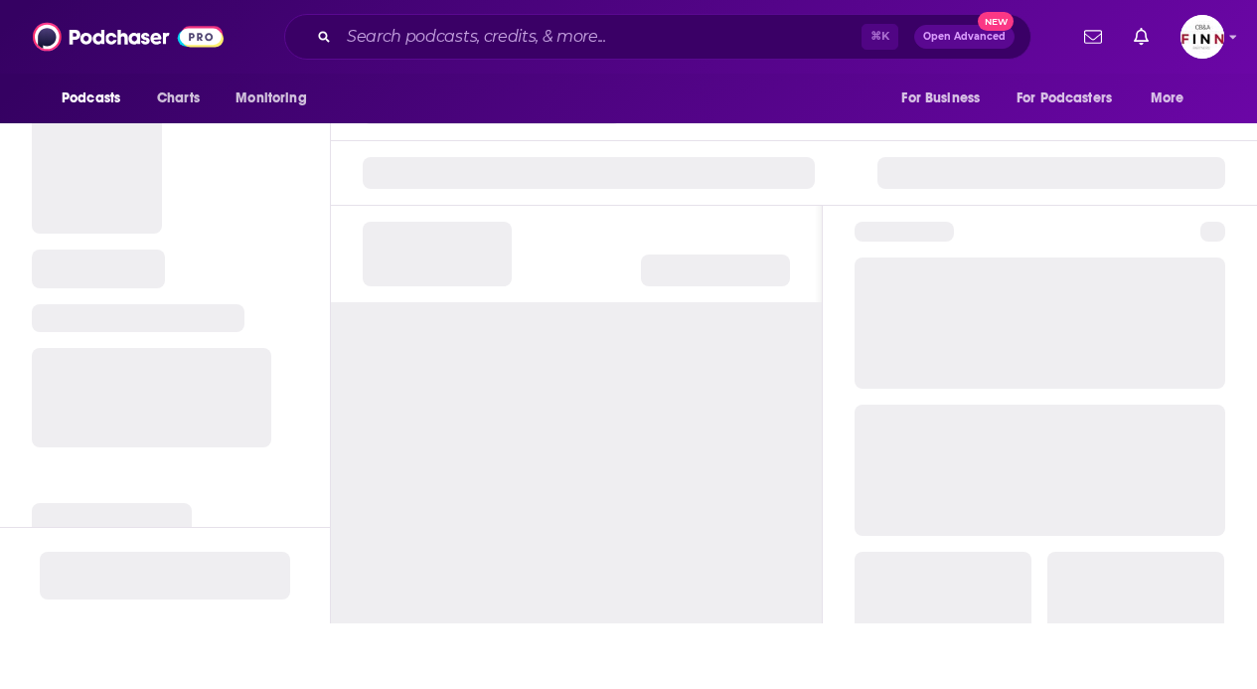 The height and width of the screenshot is (689, 1257). What do you see at coordinates (270, 98) in the screenshot?
I see `span: Monitoring` at bounding box center [270, 98].